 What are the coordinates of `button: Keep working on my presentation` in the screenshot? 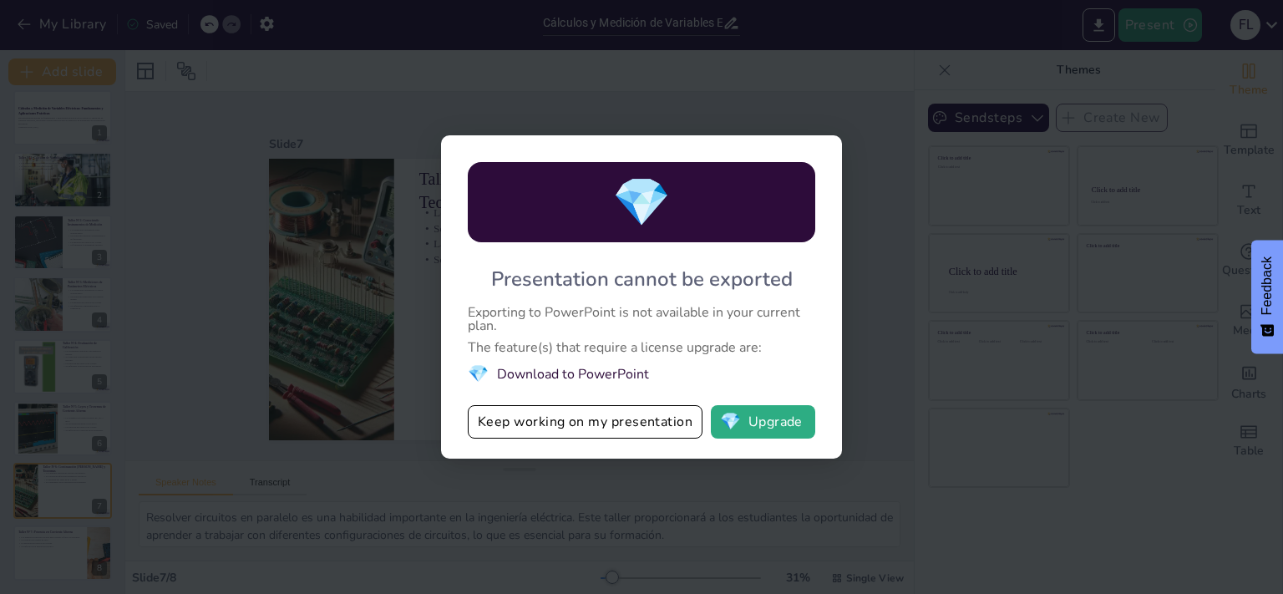 It's located at (585, 422).